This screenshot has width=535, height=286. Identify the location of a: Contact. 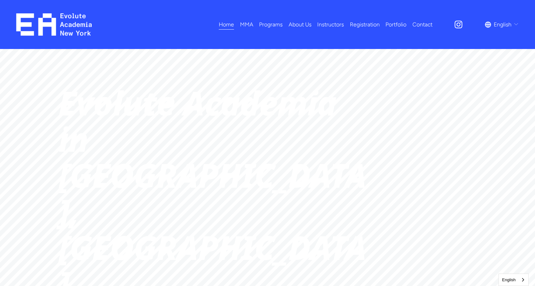
(423, 24).